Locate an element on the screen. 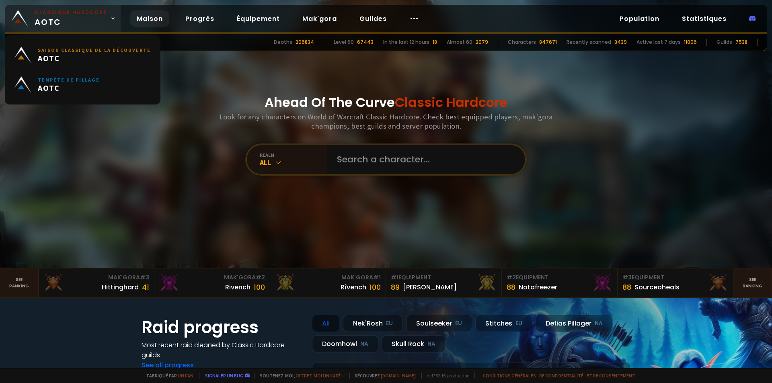  div: 100 is located at coordinates (259, 287).